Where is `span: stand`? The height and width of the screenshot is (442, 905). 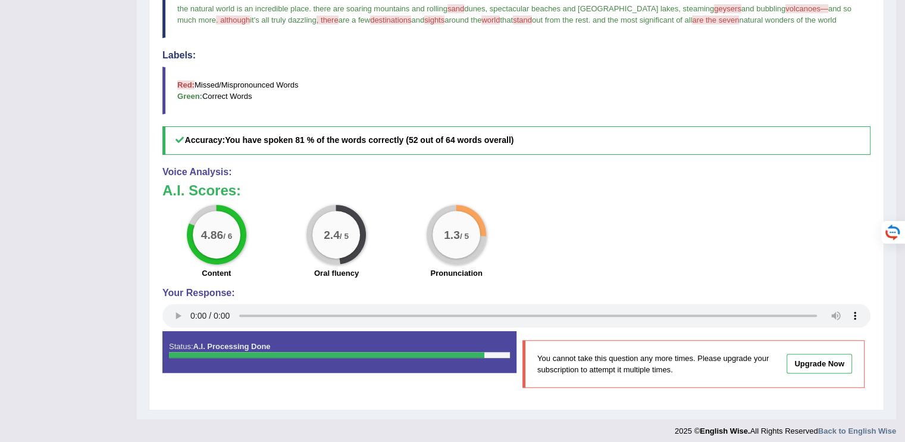 span: stand is located at coordinates (523, 20).